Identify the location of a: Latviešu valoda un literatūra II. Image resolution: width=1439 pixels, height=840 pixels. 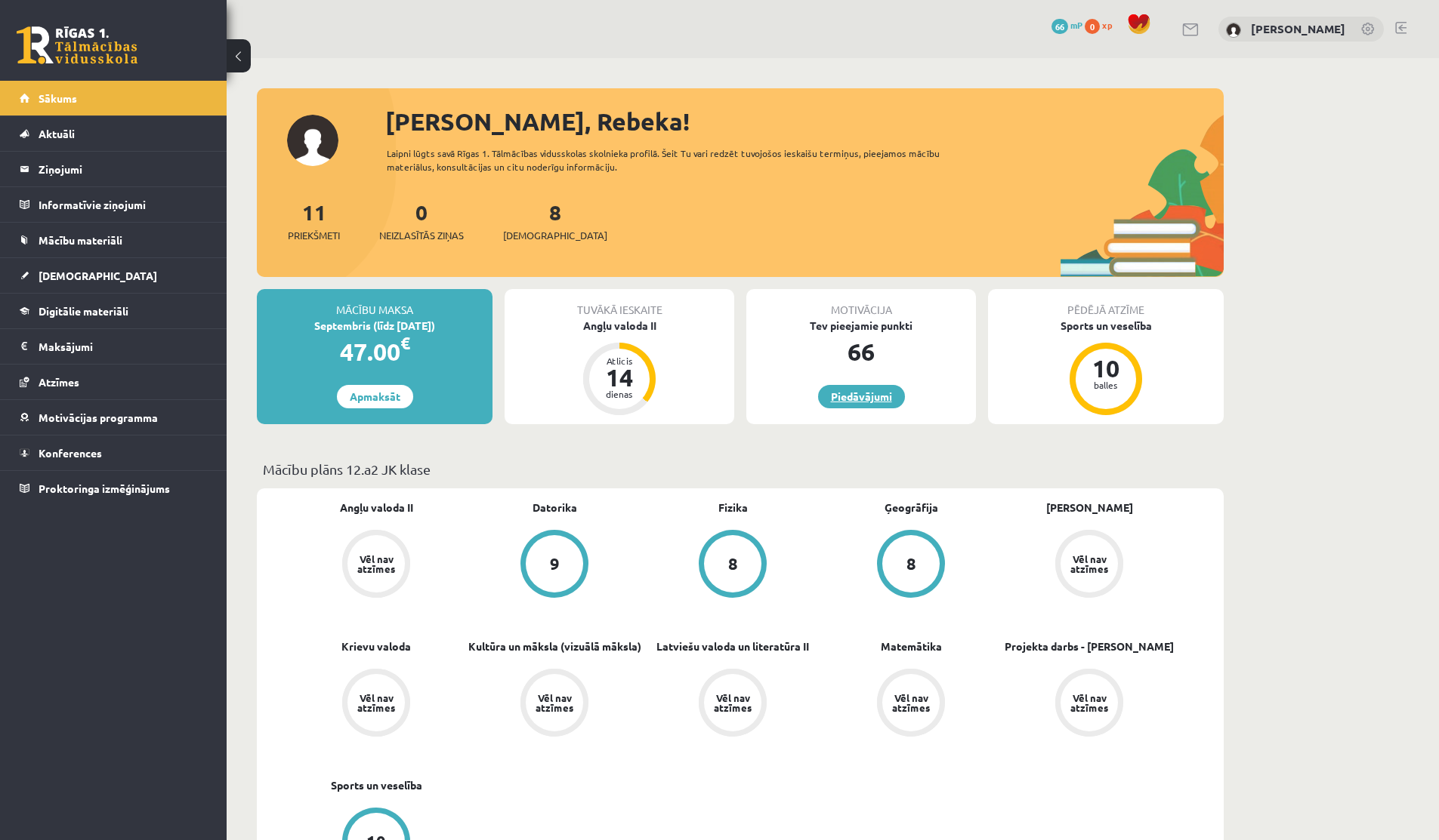
(732, 646).